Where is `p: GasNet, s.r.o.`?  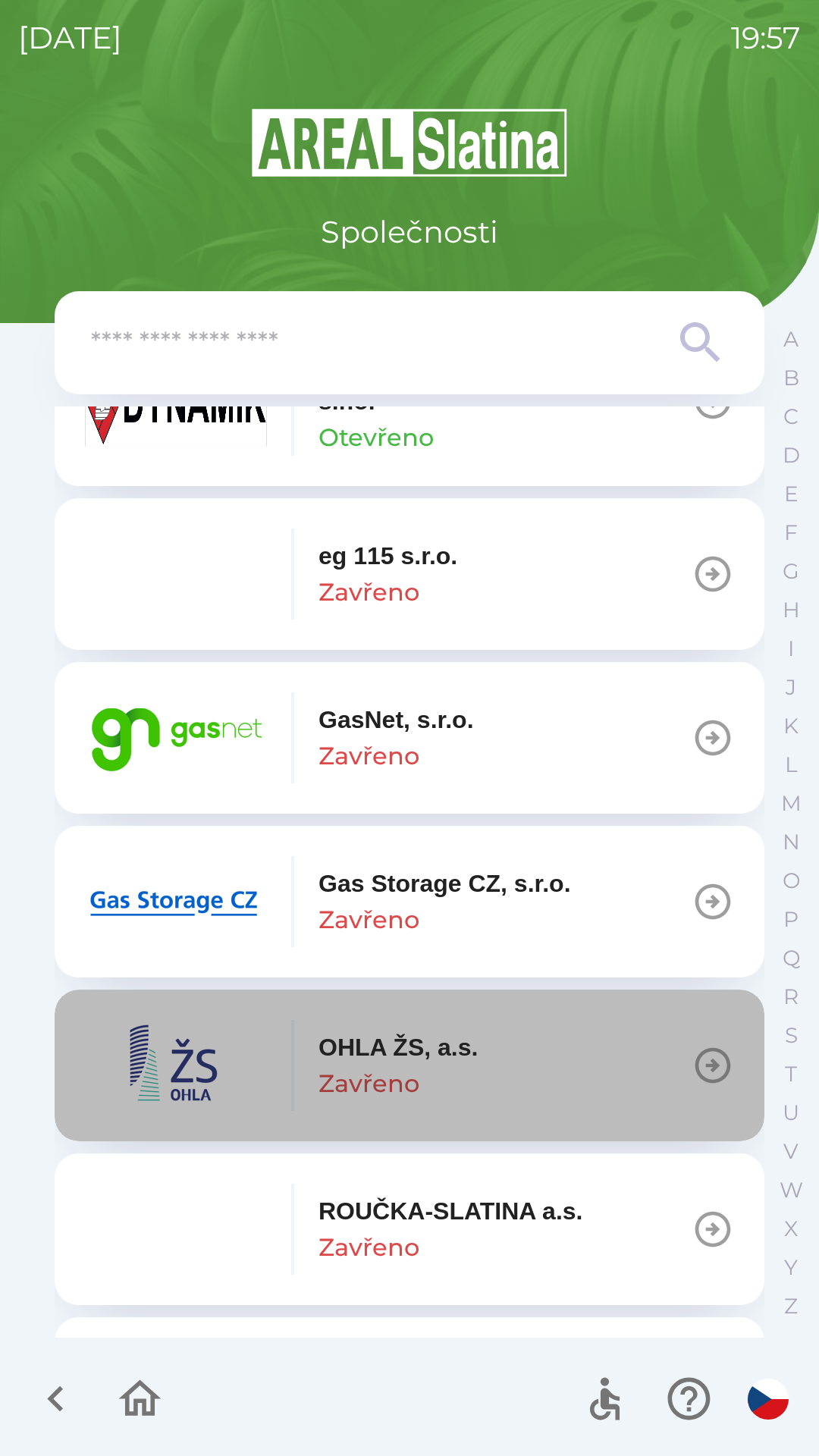 p: GasNet, s.r.o. is located at coordinates (395, 719).